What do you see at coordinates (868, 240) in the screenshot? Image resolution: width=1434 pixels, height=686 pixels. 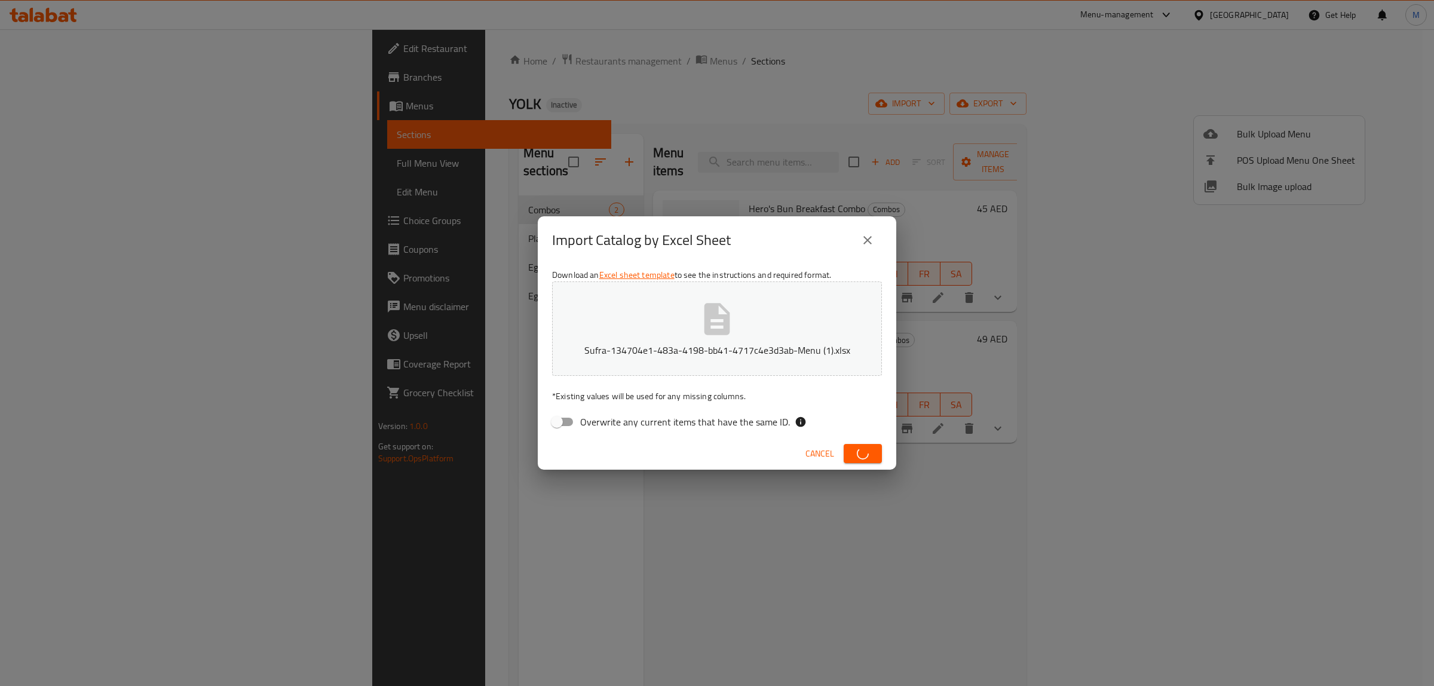 I see `button: close` at bounding box center [868, 240].